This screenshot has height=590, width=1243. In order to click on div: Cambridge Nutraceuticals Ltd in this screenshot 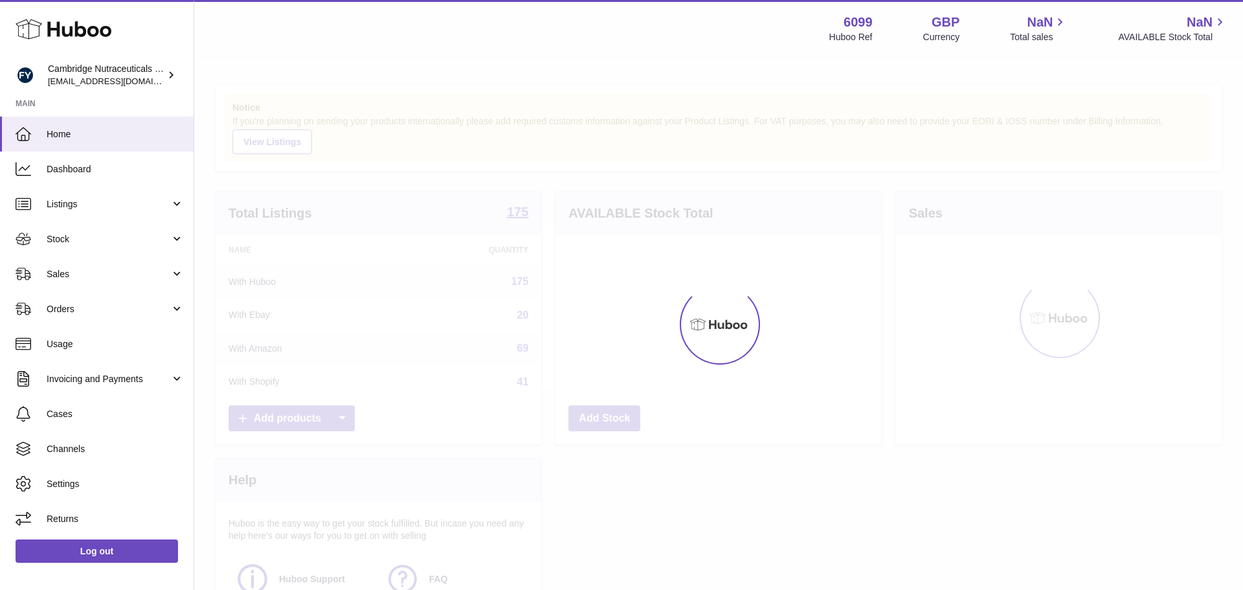, I will do `click(106, 75)`.